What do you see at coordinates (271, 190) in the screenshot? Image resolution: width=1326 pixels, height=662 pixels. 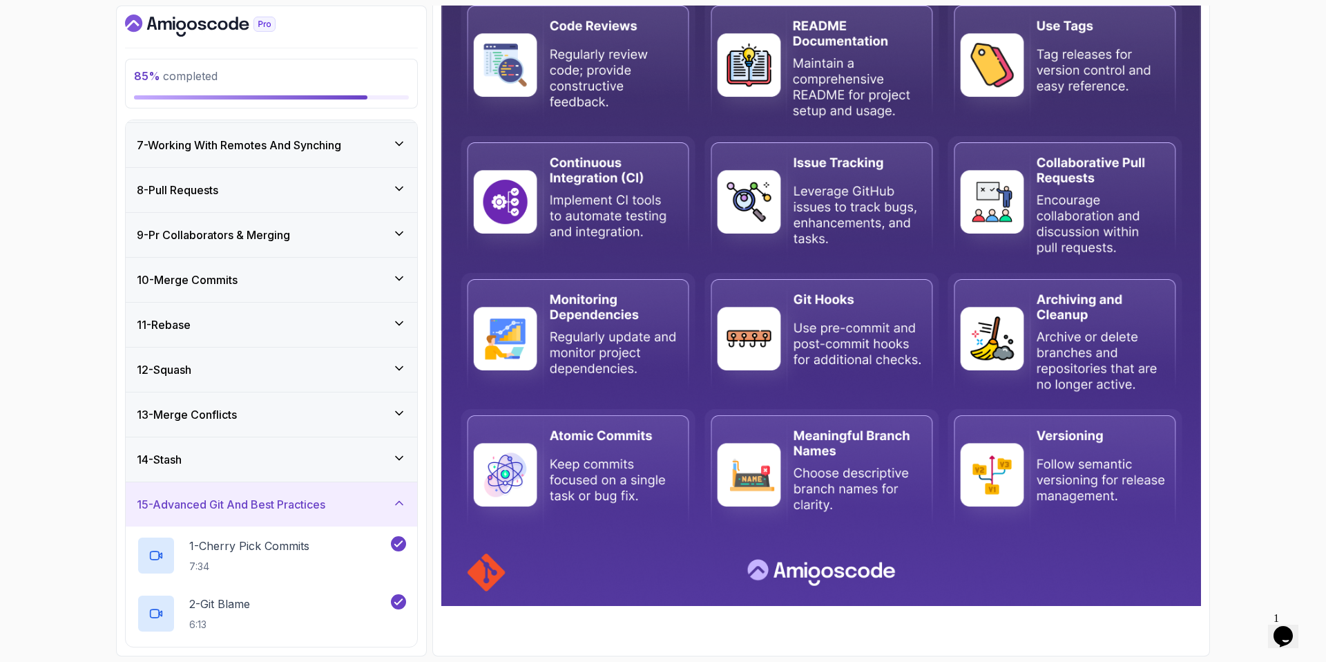 I see `button: 8-Pull Requests` at bounding box center [271, 190].